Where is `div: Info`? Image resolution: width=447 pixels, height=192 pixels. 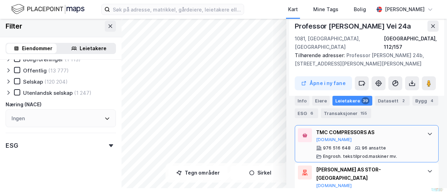
div: Info is located at coordinates (302, 101).